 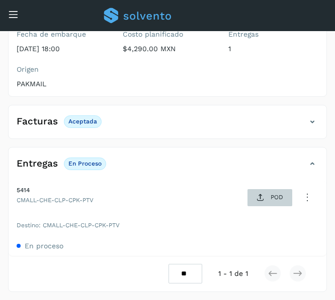 I want to click on p: POD, so click(x=276, y=197).